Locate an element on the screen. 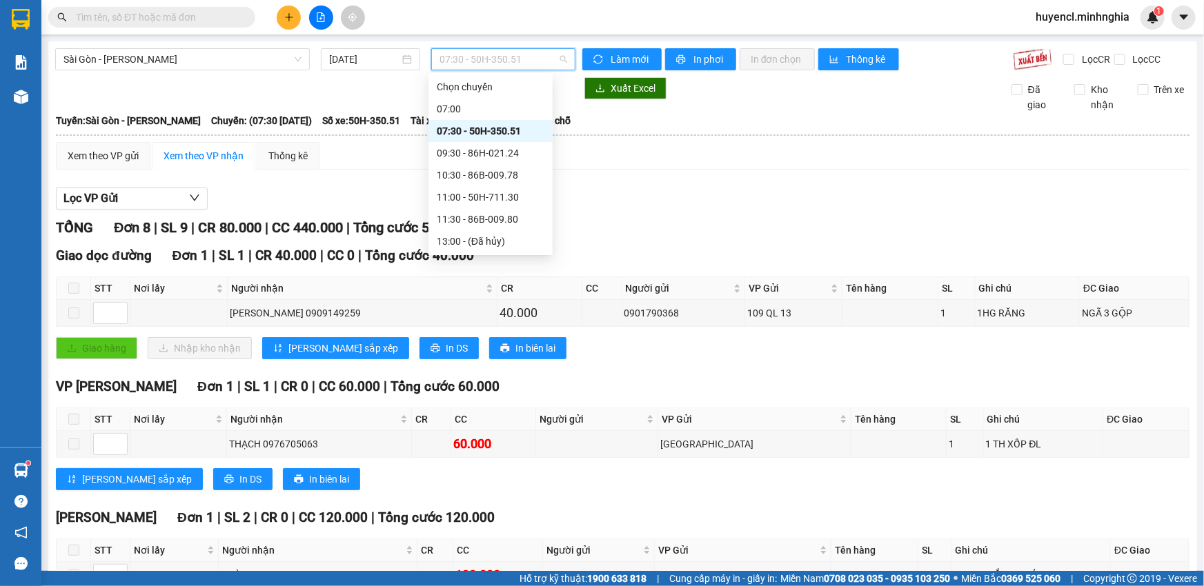 This screenshot has width=1204, height=586. th: CC is located at coordinates (493, 419).